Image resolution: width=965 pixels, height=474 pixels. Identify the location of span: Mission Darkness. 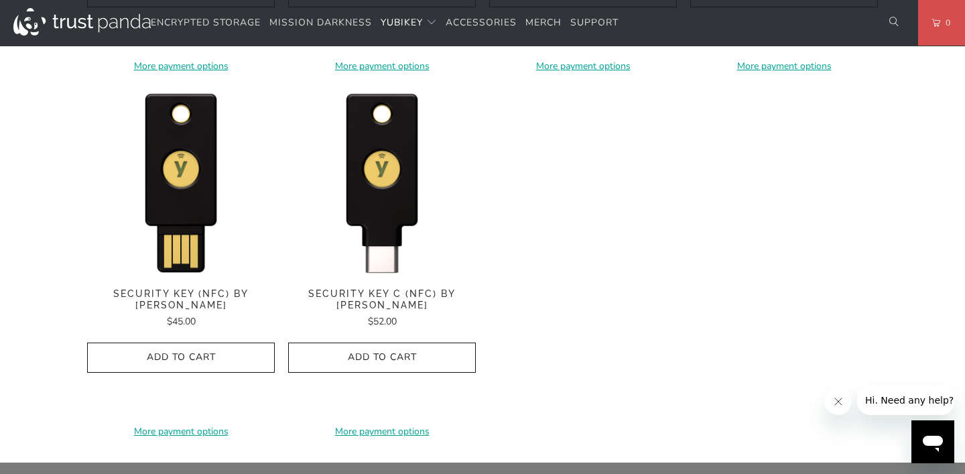
(320, 22).